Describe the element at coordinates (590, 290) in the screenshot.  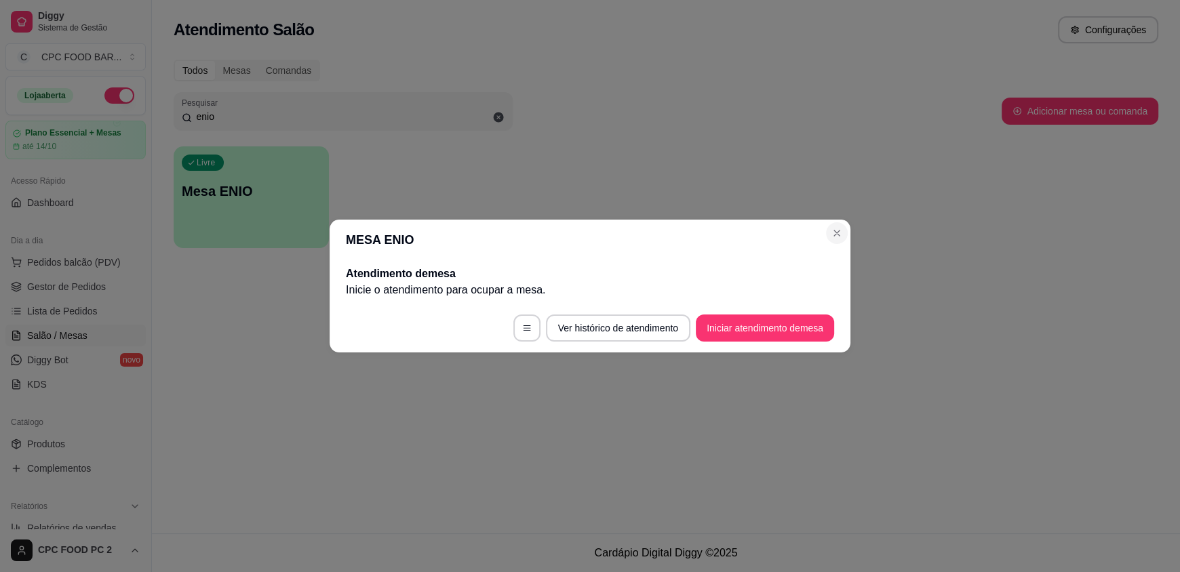
I see `p: Inicie o atendimento para ocupar a mesa .` at that location.